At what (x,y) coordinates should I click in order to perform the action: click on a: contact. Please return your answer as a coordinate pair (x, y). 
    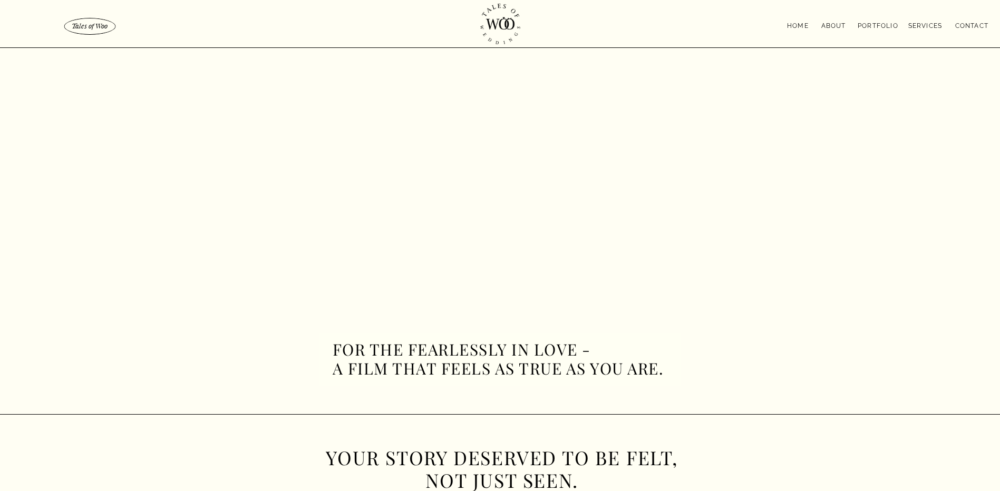
    Looking at the image, I should click on (962, 25).